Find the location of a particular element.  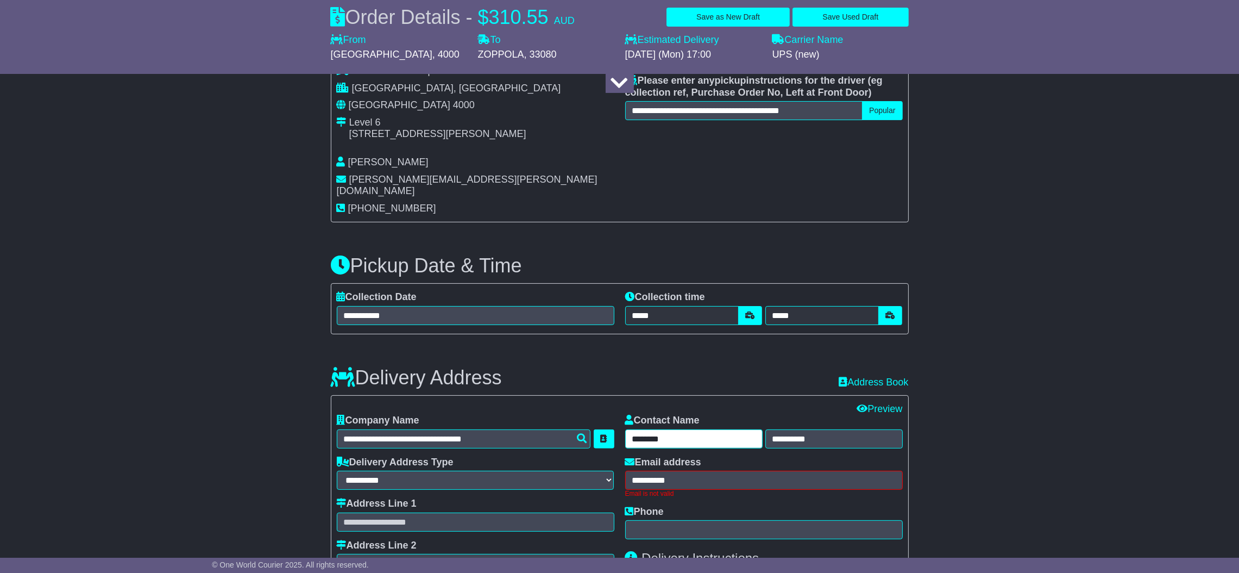

button: Save as New Draft is located at coordinates (728, 17).